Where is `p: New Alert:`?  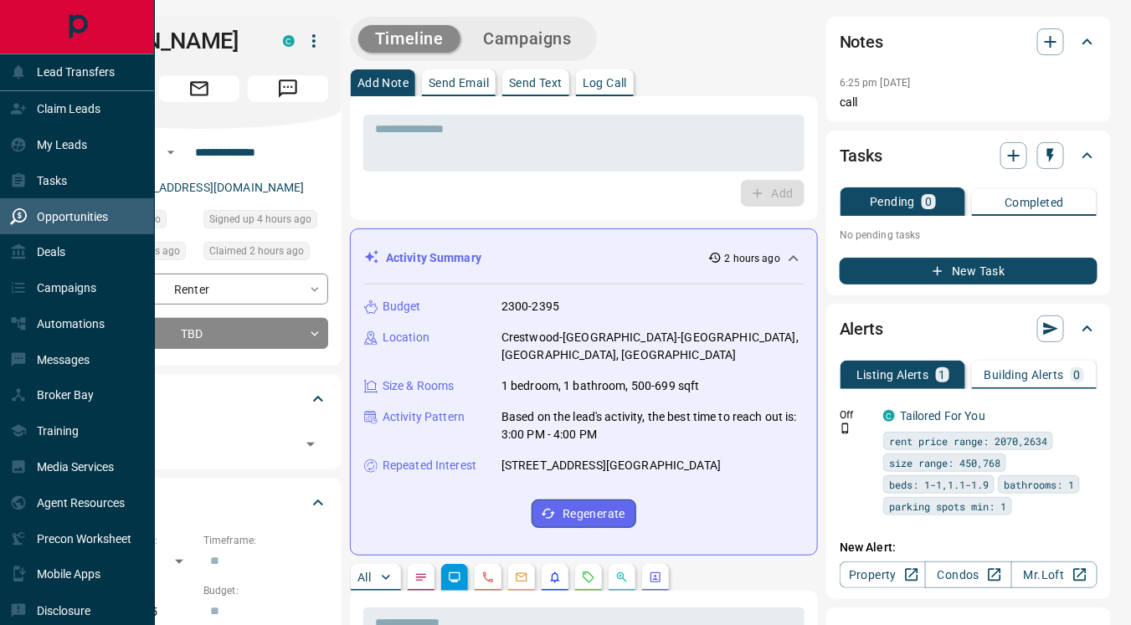
p: New Alert: is located at coordinates (969, 548).